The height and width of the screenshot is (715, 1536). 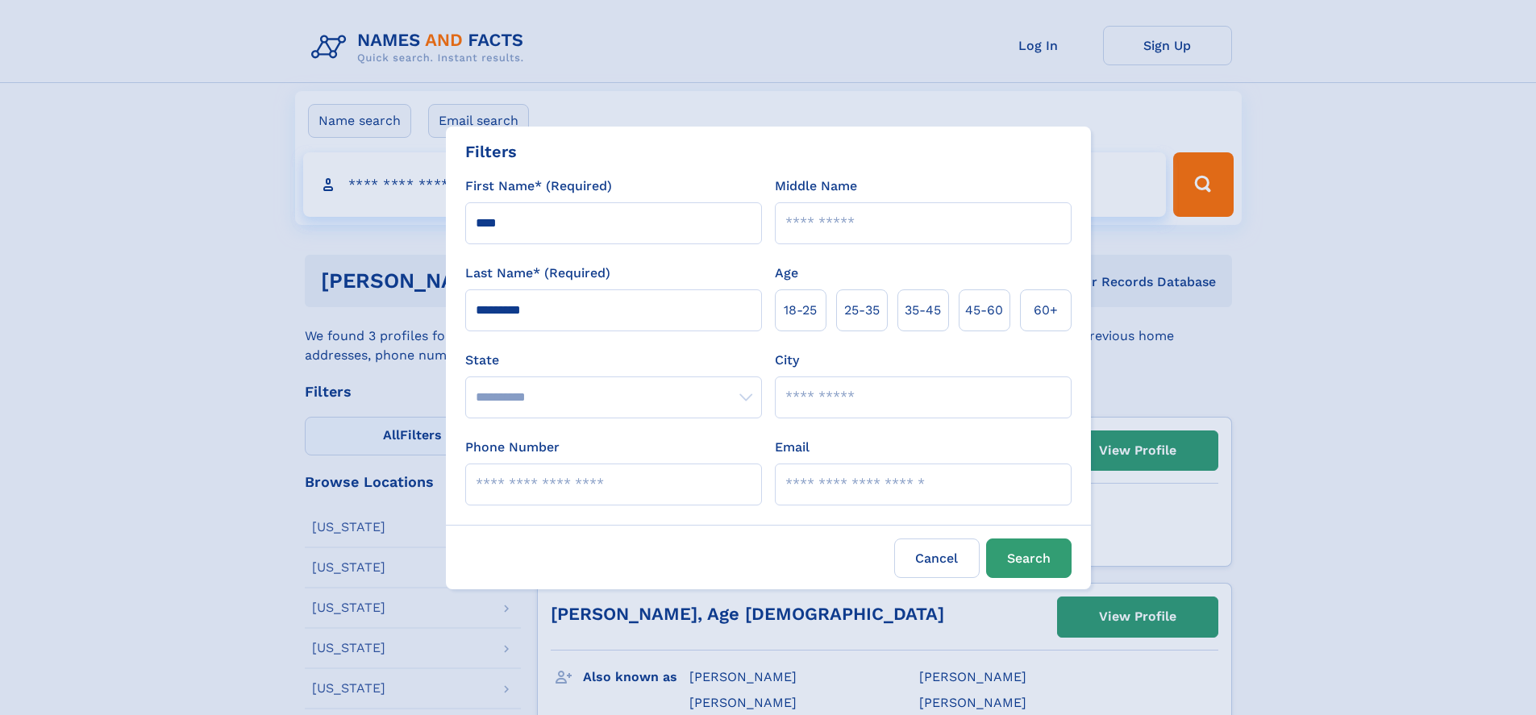 What do you see at coordinates (792, 448) in the screenshot?
I see `label: Email` at bounding box center [792, 448].